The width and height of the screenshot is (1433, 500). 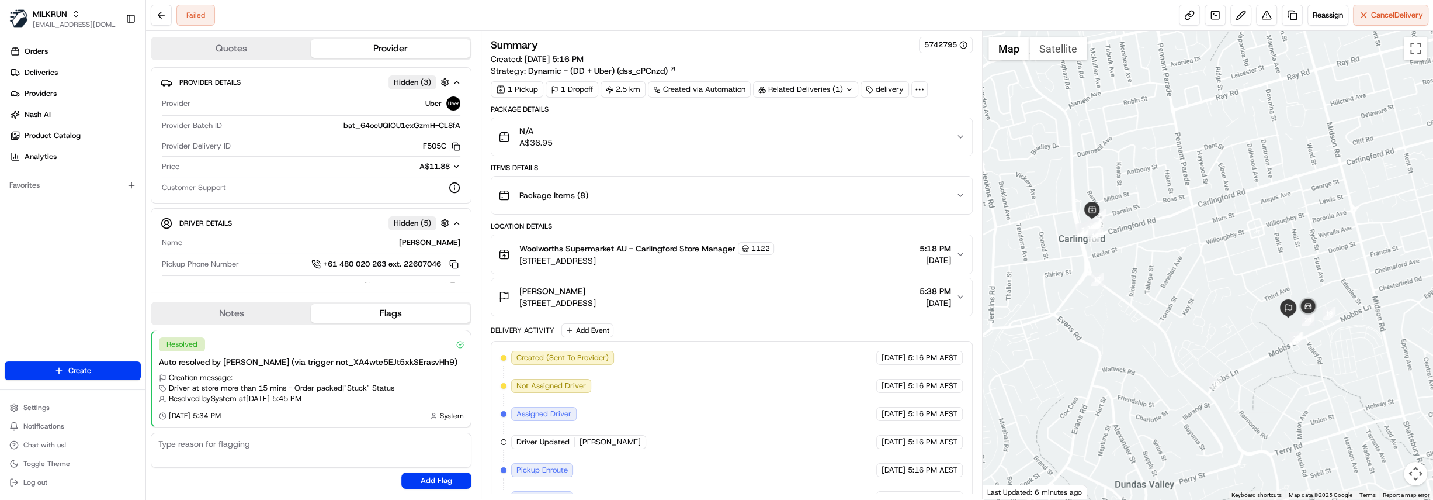 What do you see at coordinates (1328, 15) in the screenshot?
I see `button: Reassign` at bounding box center [1328, 15].